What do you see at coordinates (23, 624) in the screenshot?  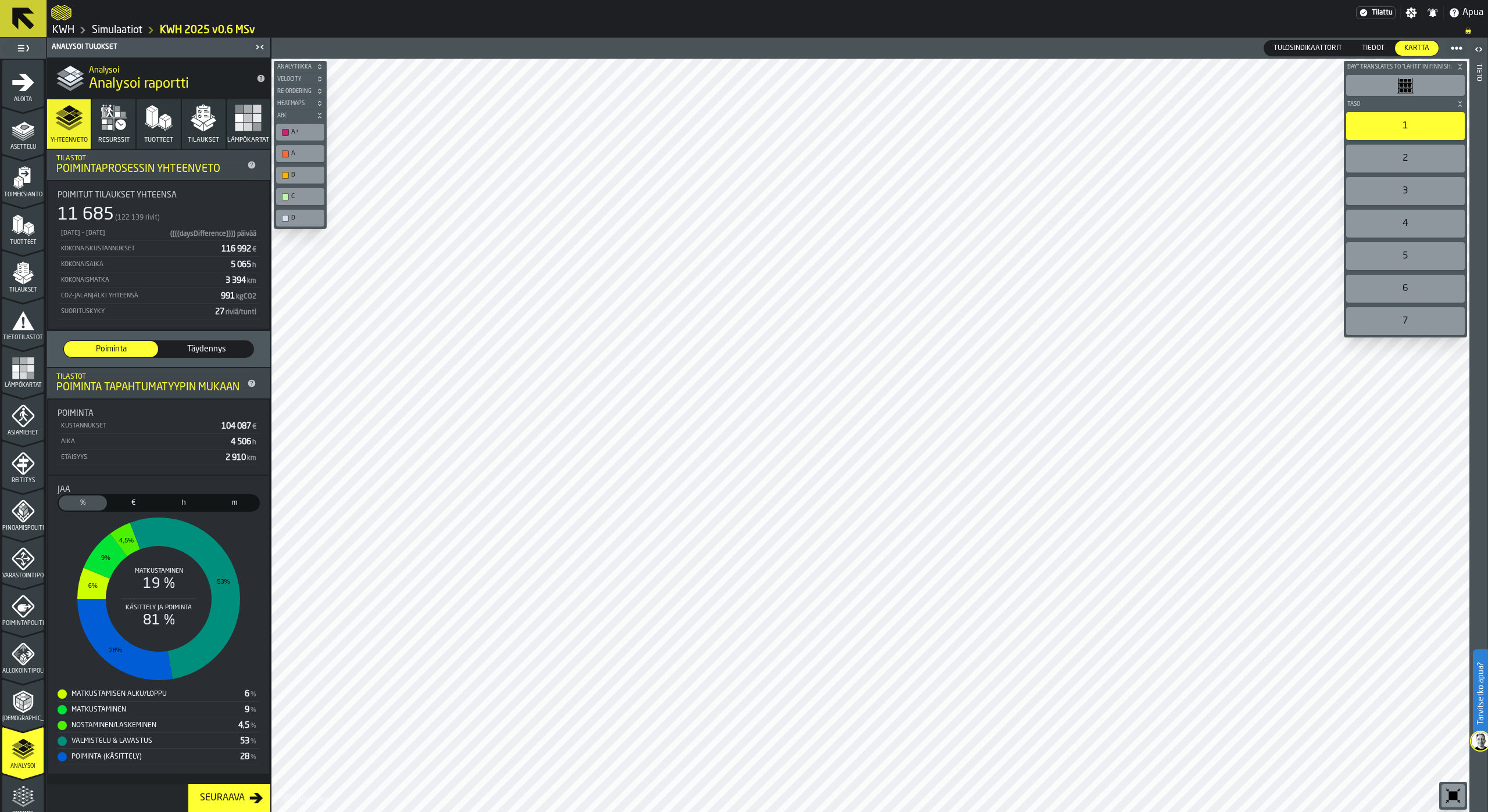 I see `span: Poimintapolitiikka` at bounding box center [23, 624].